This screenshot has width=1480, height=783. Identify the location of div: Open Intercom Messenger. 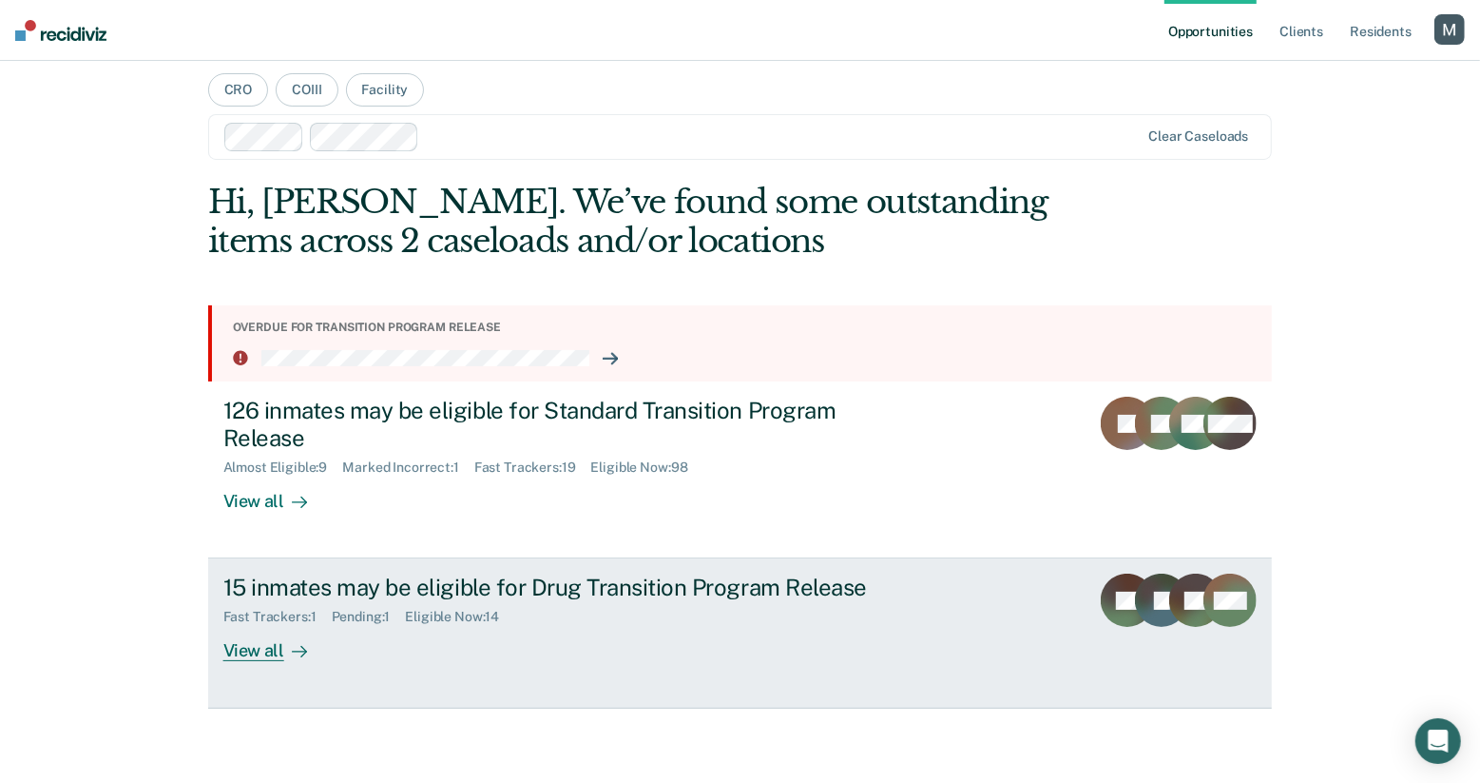
(1439, 741).